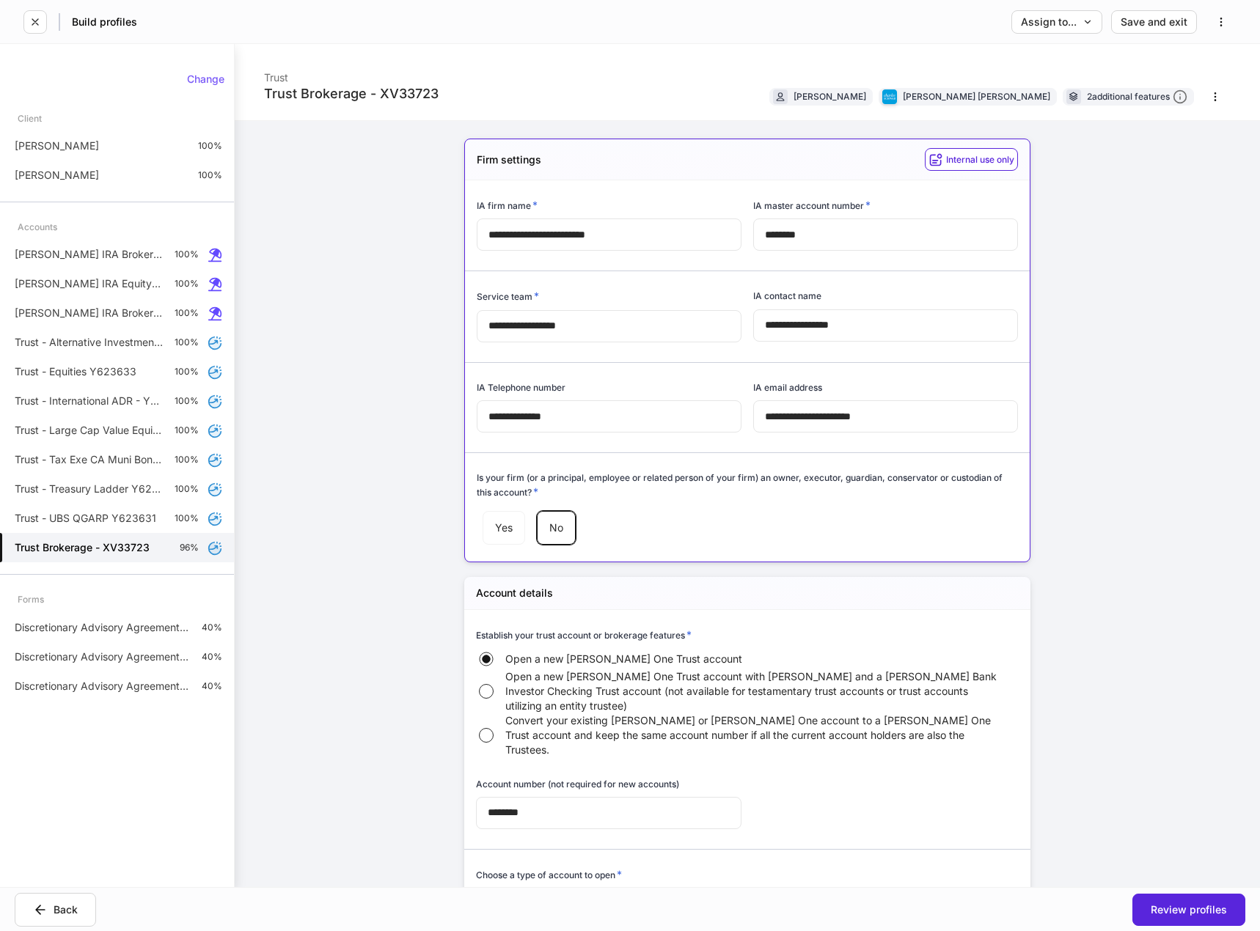 The image size is (1260, 931). I want to click on div: Trust, so click(351, 73).